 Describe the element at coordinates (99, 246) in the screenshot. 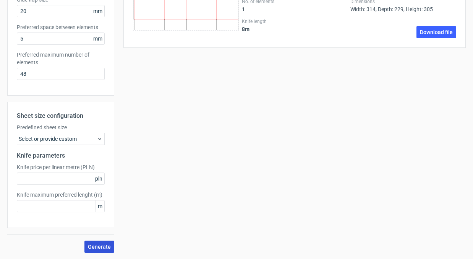

I see `span: Generate` at that location.